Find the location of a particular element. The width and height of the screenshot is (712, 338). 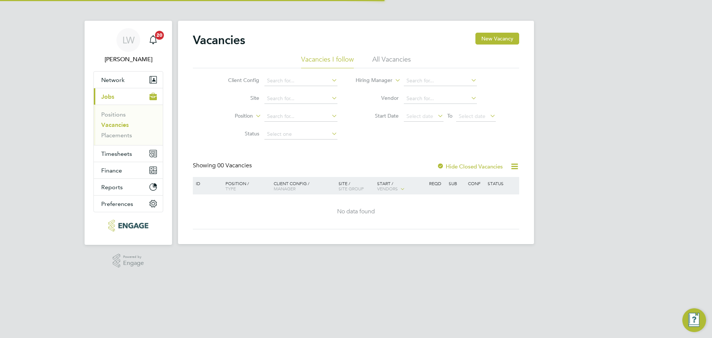

nav: Main navigation is located at coordinates (128, 133).